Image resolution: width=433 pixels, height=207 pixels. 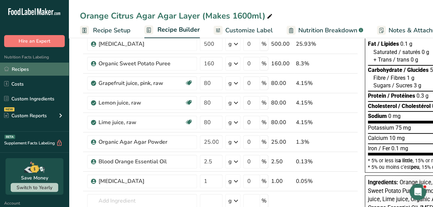 I want to click on span: / Fibres, so click(x=396, y=78).